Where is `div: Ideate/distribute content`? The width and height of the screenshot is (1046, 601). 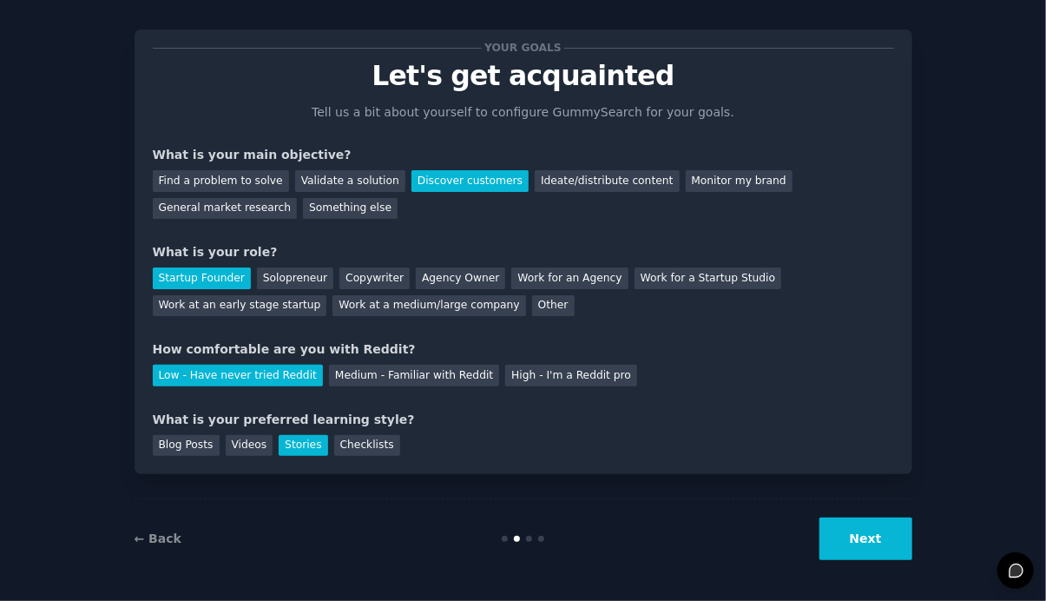 div: Ideate/distribute content is located at coordinates (607, 181).